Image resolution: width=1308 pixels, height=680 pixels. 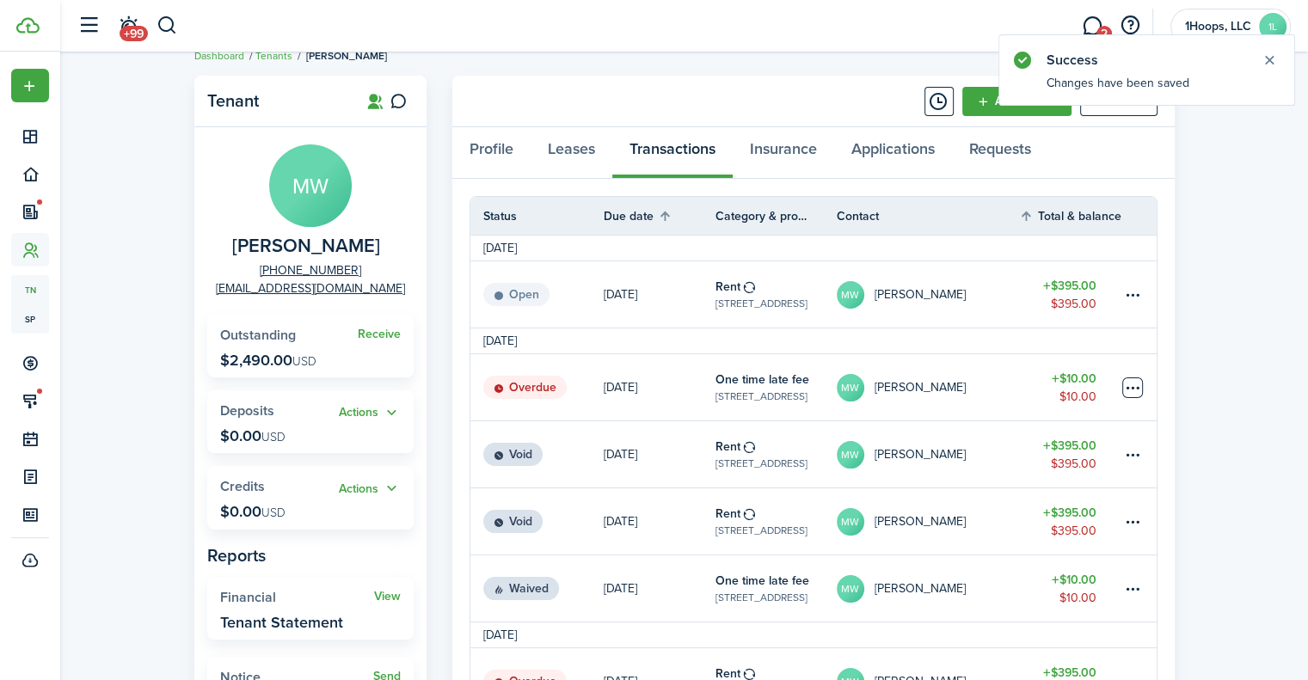 I want to click on button: Open resource center, so click(x=1130, y=26).